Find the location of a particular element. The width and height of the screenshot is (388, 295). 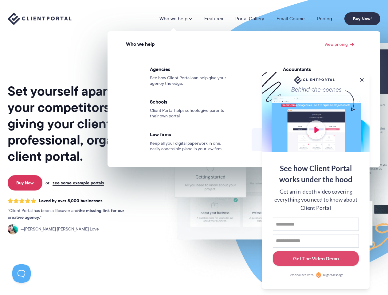

a: Portal Gallery is located at coordinates (249, 19).